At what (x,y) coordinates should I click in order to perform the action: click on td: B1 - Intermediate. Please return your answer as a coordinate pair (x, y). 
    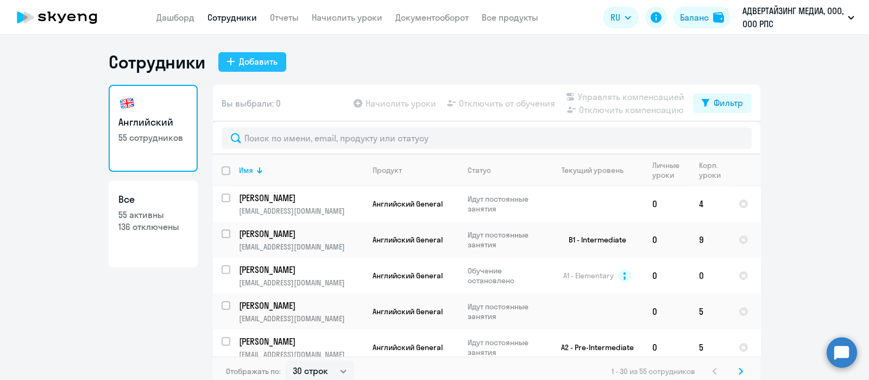
    Looking at the image, I should click on (593, 240).